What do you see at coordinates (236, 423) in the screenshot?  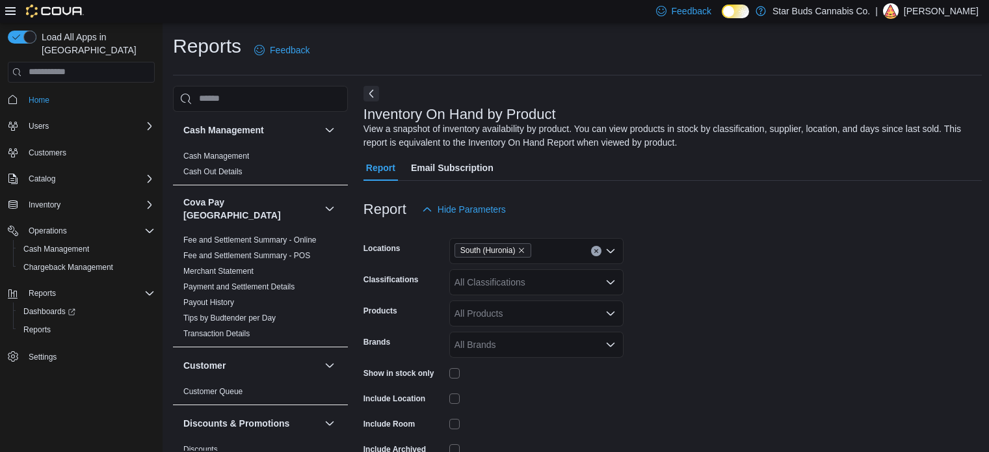 I see `h3: Discounts & Promotions` at bounding box center [236, 423].